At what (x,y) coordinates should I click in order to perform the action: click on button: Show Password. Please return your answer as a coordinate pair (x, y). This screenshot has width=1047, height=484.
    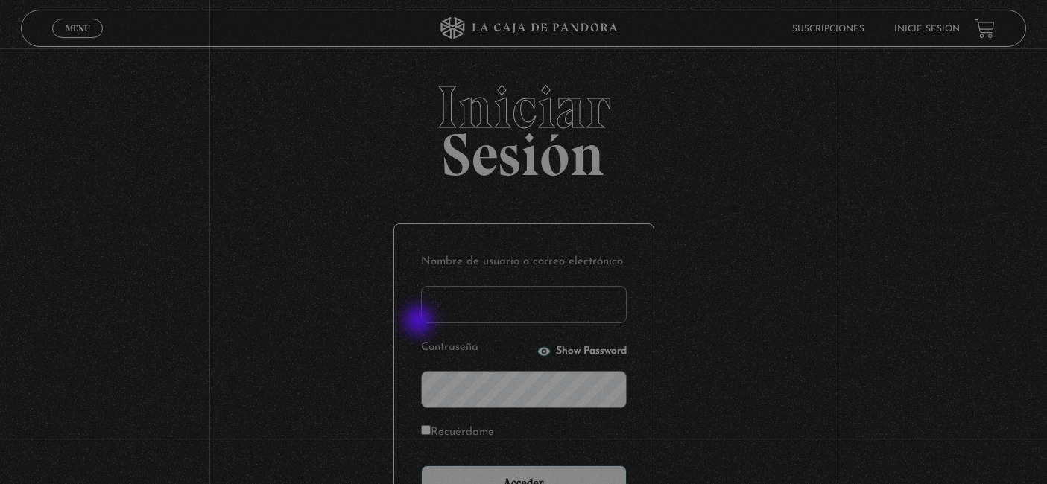
    Looking at the image, I should click on (581, 352).